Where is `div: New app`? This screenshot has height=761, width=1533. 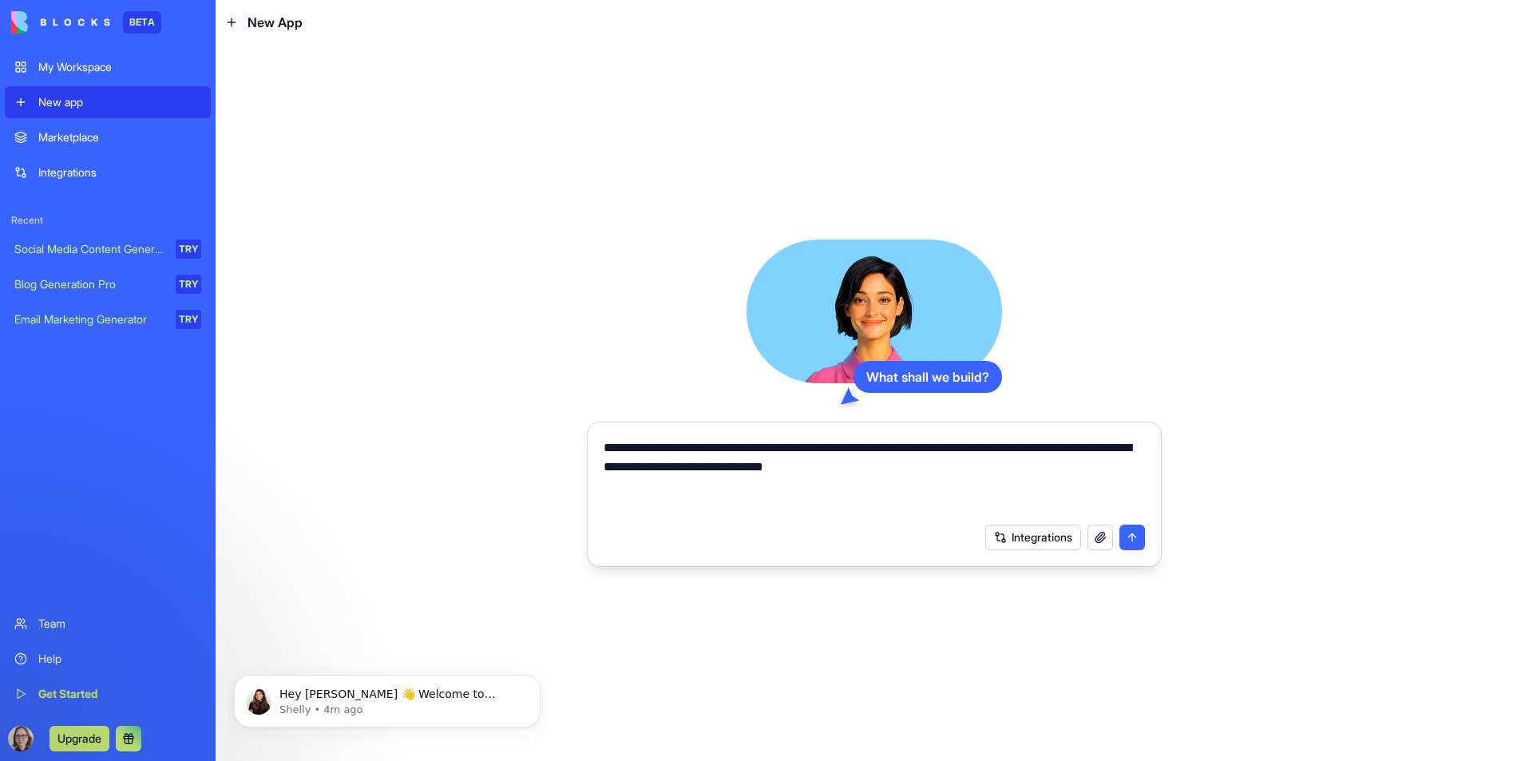 div: New app is located at coordinates (120, 102).